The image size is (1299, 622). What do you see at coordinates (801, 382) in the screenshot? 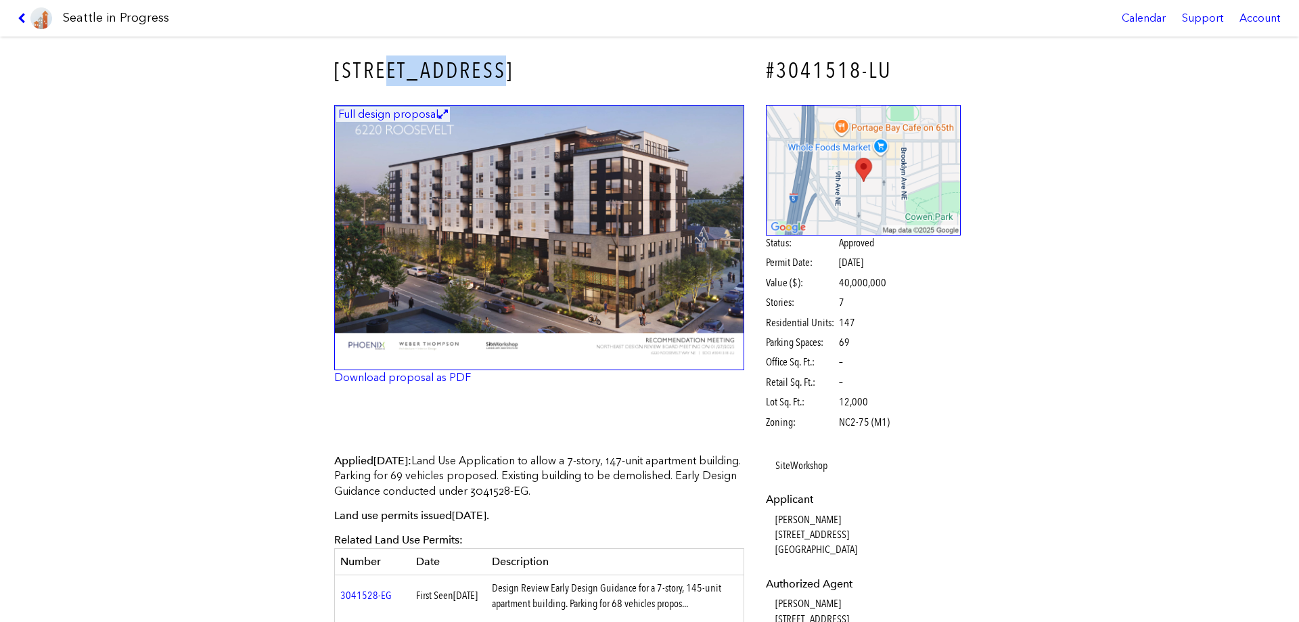
I see `span: Retail Sq. Ft.:` at bounding box center [801, 382].